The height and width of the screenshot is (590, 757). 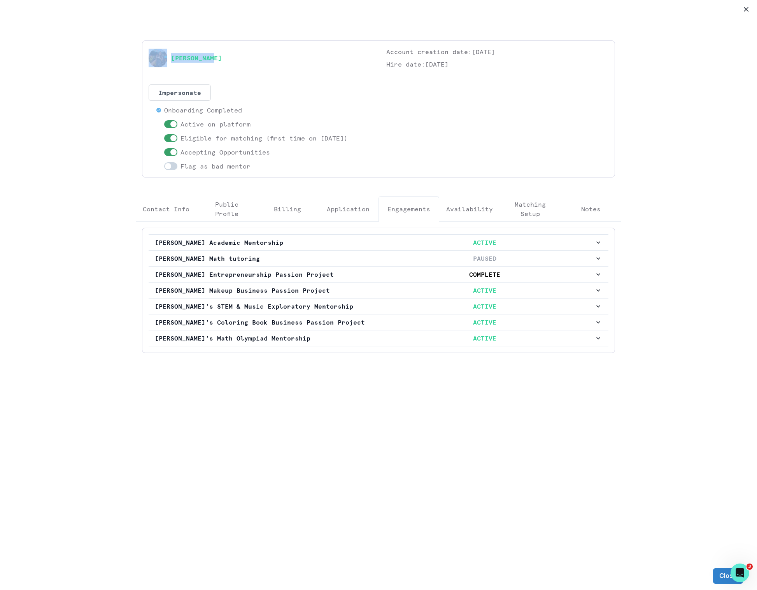 I want to click on p: Onboarding Completed, so click(x=203, y=110).